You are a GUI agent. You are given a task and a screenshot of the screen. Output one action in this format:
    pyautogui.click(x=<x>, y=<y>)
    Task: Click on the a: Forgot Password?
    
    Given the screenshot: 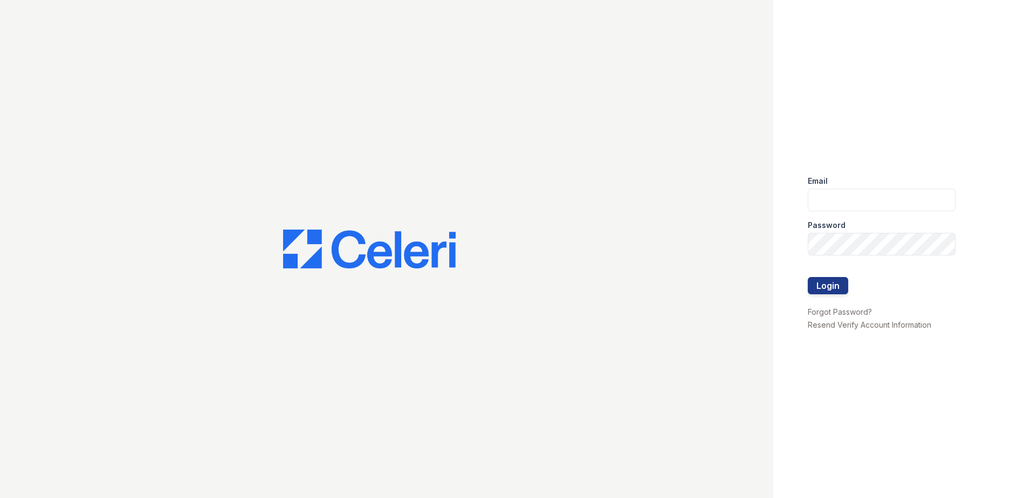 What is the action you would take?
    pyautogui.click(x=840, y=312)
    